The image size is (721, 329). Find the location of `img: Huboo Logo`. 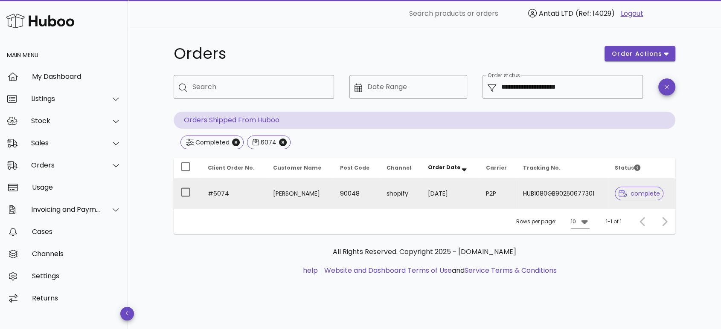

img: Huboo Logo is located at coordinates (40, 20).